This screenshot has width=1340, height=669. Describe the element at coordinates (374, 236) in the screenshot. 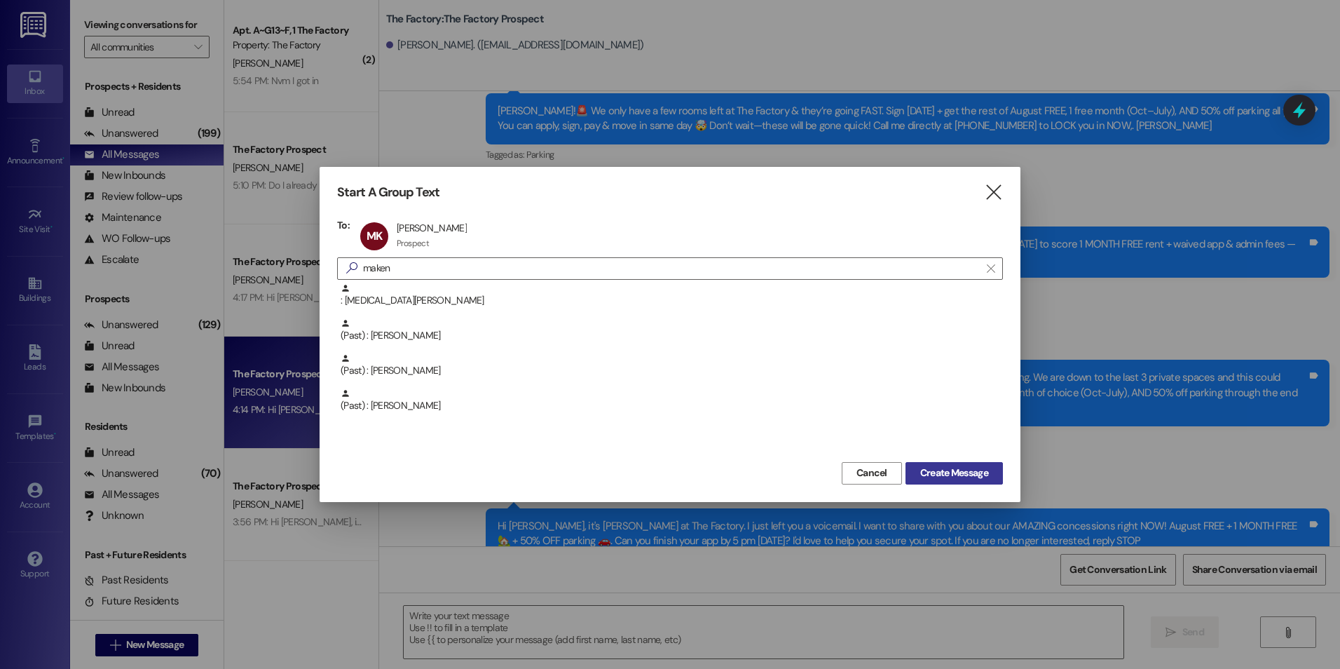

I see `span: MK` at that location.